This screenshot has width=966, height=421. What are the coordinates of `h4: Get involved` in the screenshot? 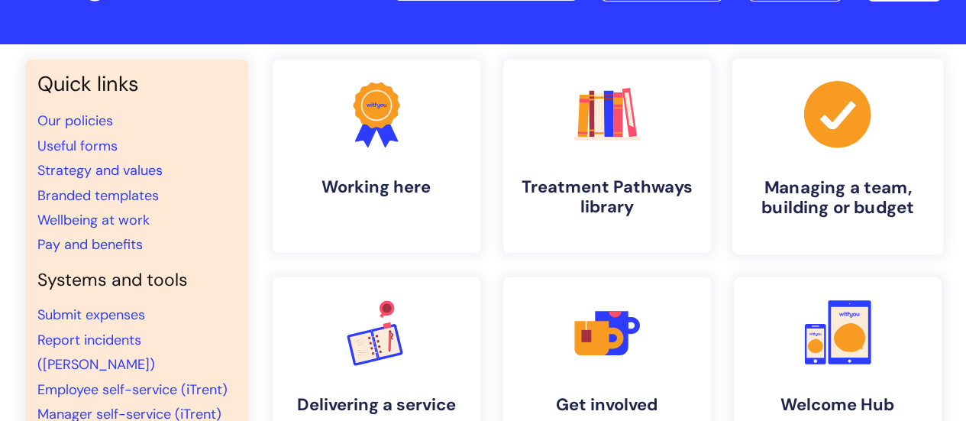 It's located at (607, 405).